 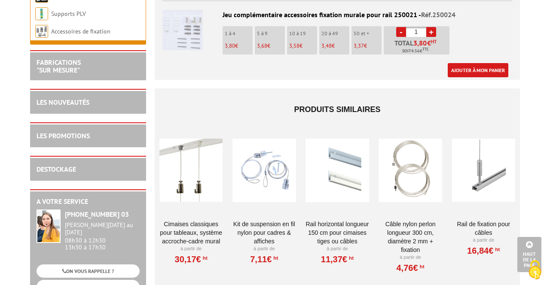 I want to click on span: 3,37, so click(x=358, y=46).